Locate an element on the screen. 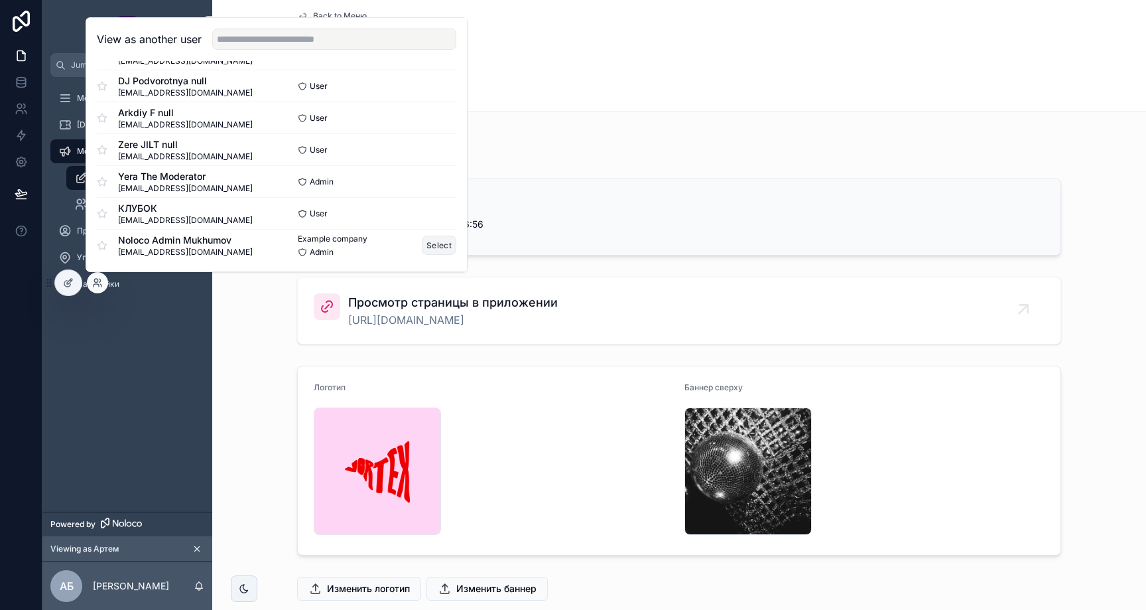  span: Zere JILT null is located at coordinates (185, 145).